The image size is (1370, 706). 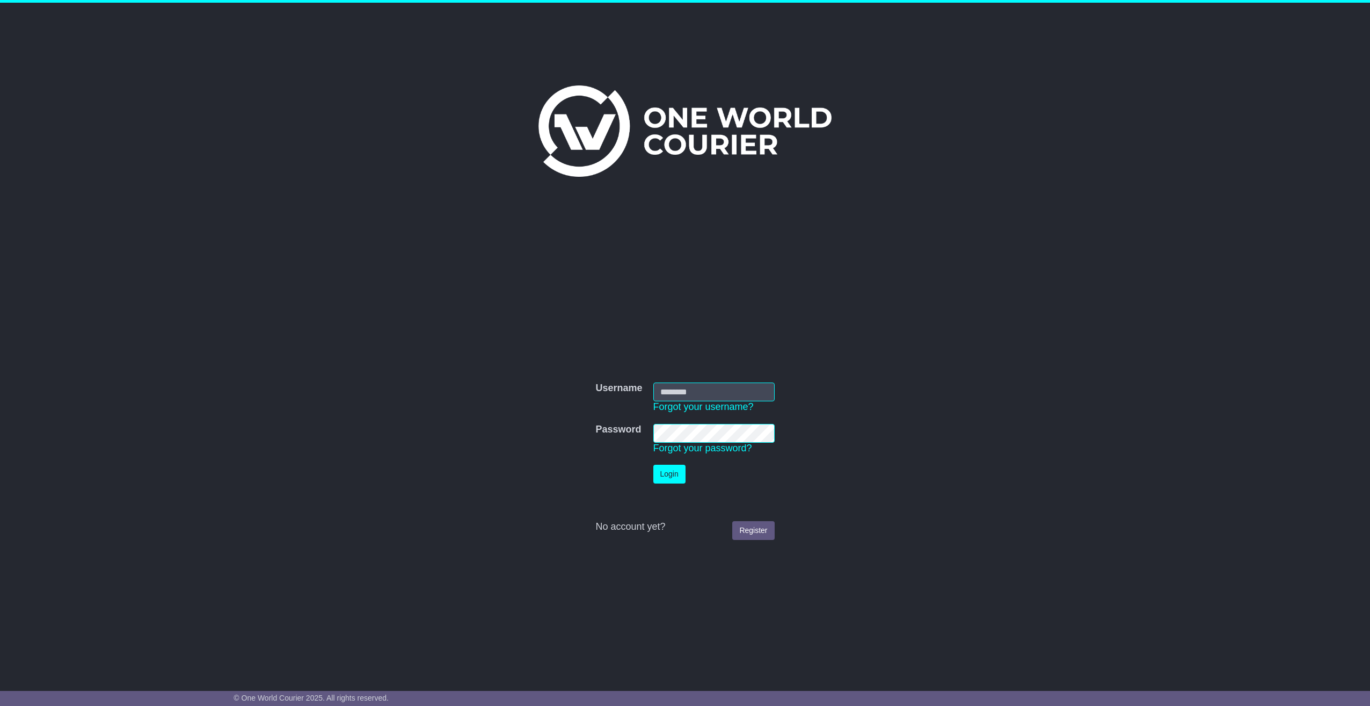 I want to click on label: Password, so click(x=618, y=430).